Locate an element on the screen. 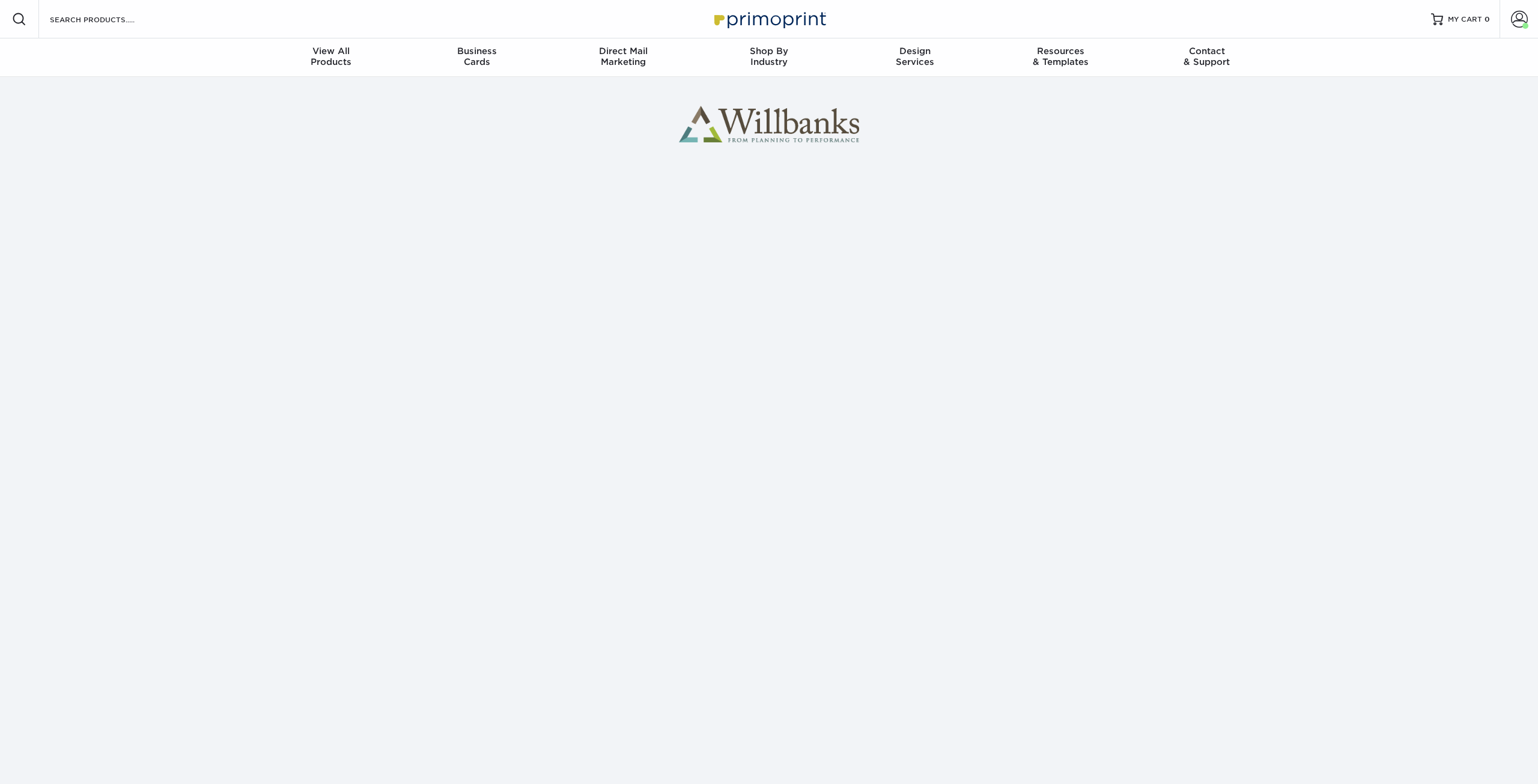  a: DesignServices is located at coordinates (915, 58).